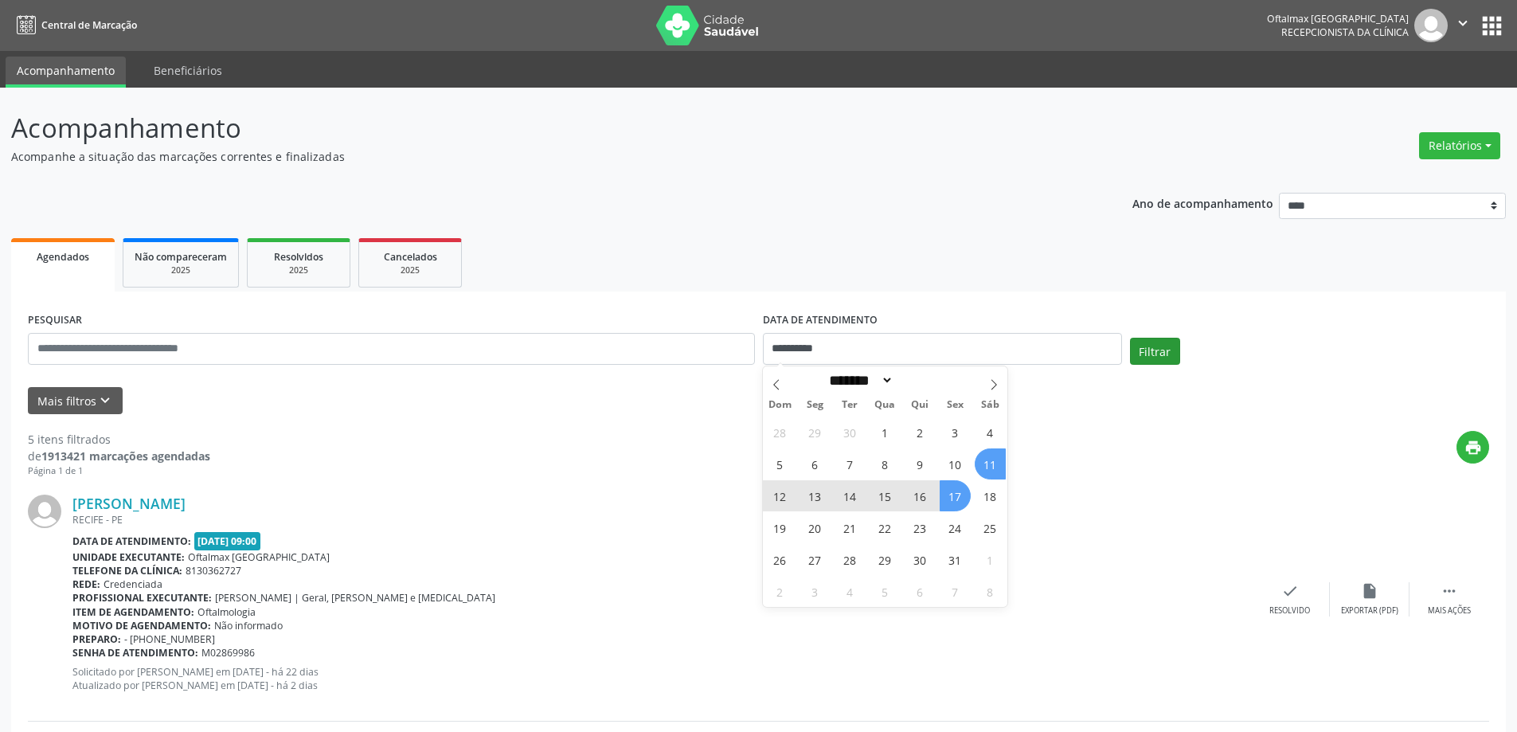 This screenshot has height=732, width=1517. I want to click on span: Central de Marcação, so click(89, 25).